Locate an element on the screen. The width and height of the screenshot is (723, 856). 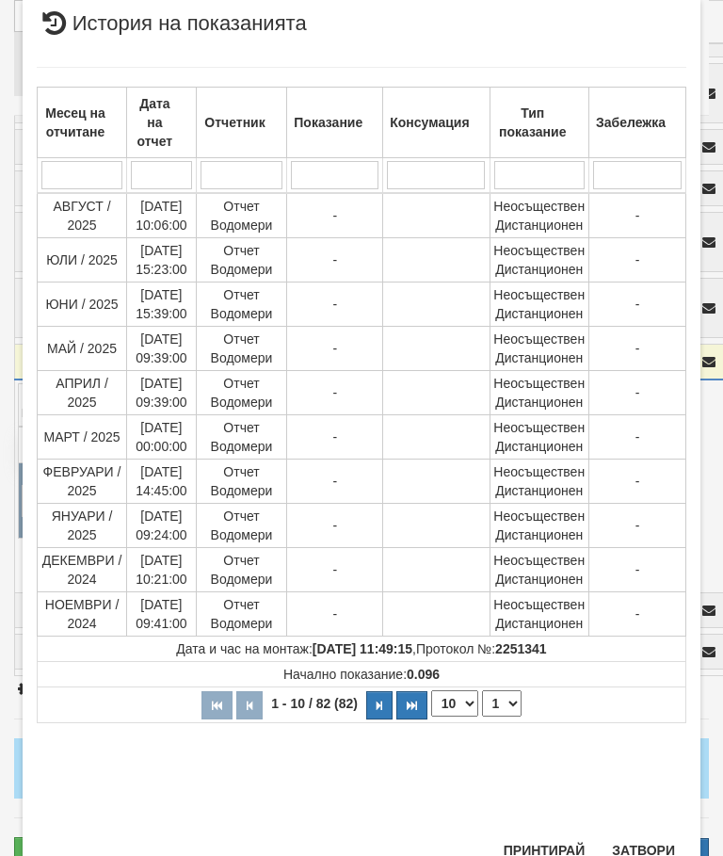
strong: 0.096 is located at coordinates (423, 674).